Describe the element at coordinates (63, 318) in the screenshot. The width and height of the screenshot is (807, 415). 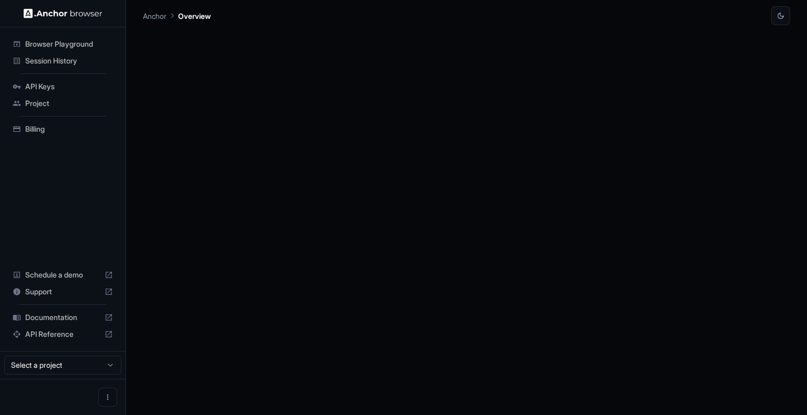
I see `div: Documentation` at that location.